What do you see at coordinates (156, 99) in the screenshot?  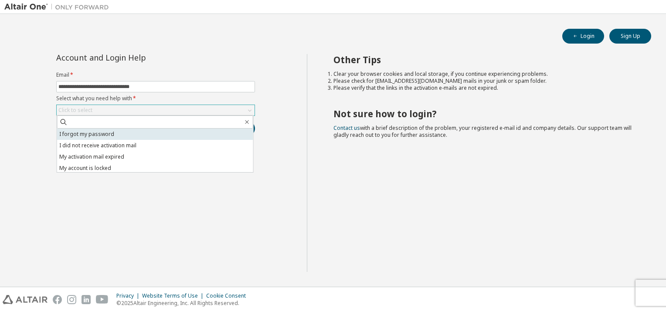 I see `label: Select what you need help with` at bounding box center [156, 99].